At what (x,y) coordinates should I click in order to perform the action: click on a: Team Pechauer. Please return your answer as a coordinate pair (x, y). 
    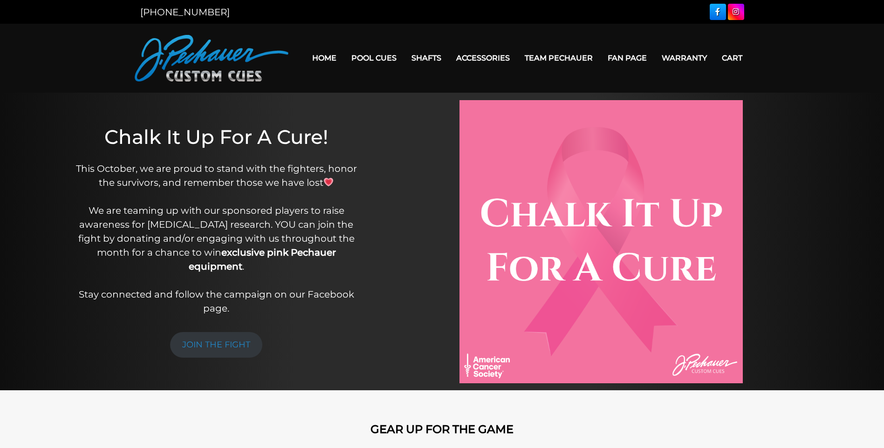
    Looking at the image, I should click on (559, 58).